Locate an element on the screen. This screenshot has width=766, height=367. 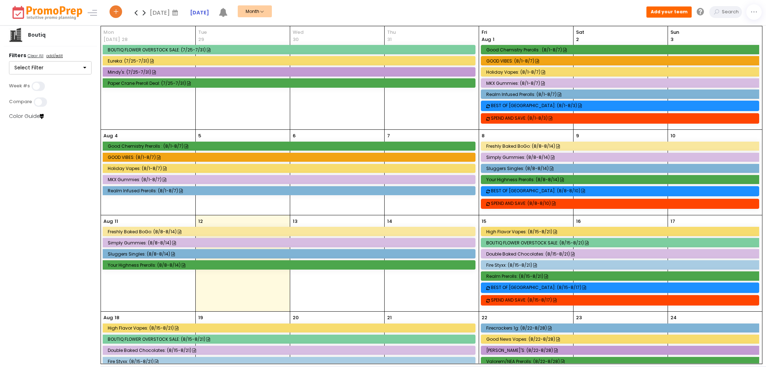
p: 5 is located at coordinates (200, 136).